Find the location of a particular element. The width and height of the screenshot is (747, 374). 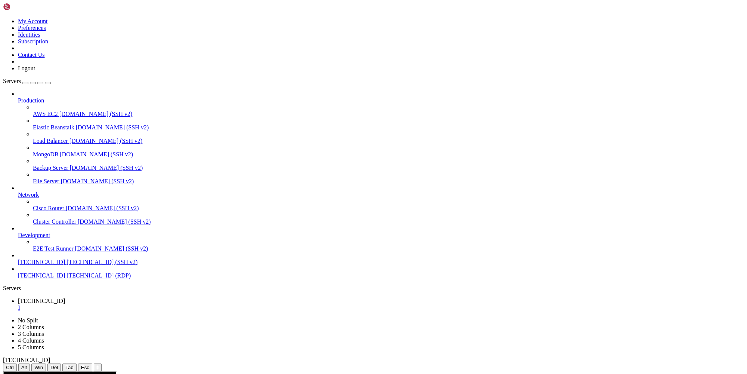

button: Alt is located at coordinates (24, 367).